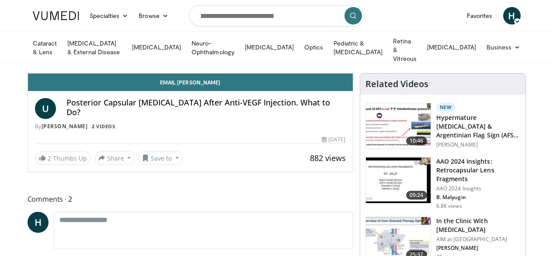 The height and width of the screenshot is (256, 553). I want to click on a: 2 Thumbs Up, so click(63, 158).